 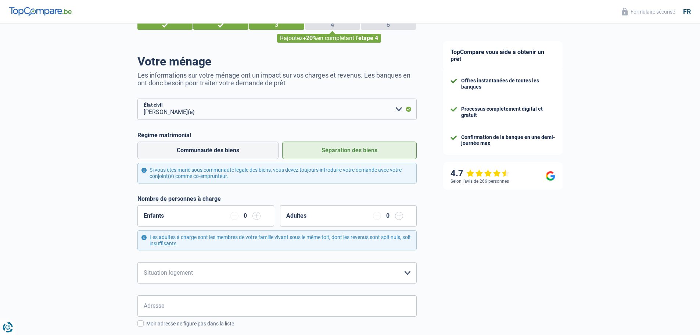 I want to click on label: Communauté des biens, so click(x=208, y=150).